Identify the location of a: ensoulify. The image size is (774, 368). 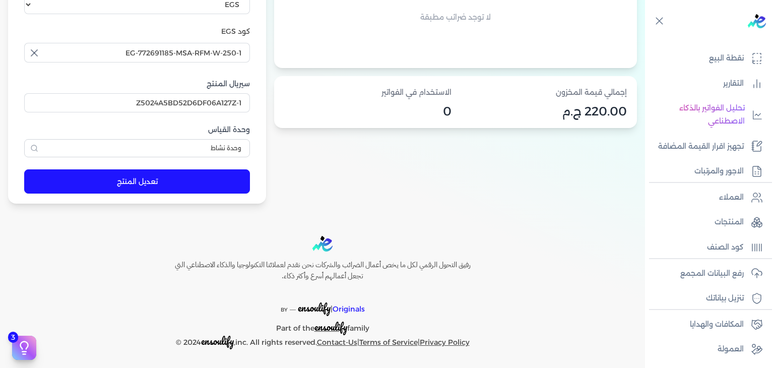
(331, 328).